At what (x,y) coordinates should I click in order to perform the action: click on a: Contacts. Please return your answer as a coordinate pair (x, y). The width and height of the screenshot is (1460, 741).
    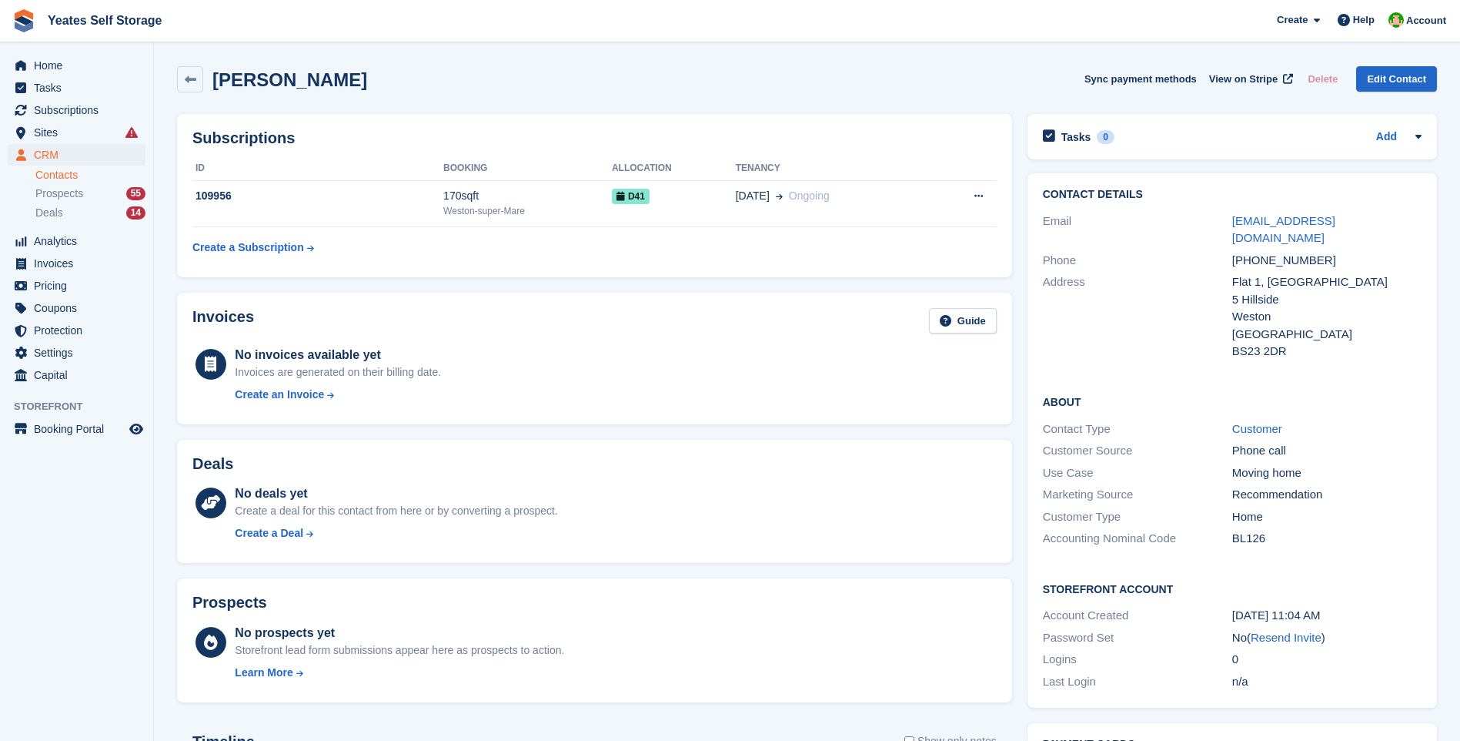
    Looking at the image, I should click on (90, 175).